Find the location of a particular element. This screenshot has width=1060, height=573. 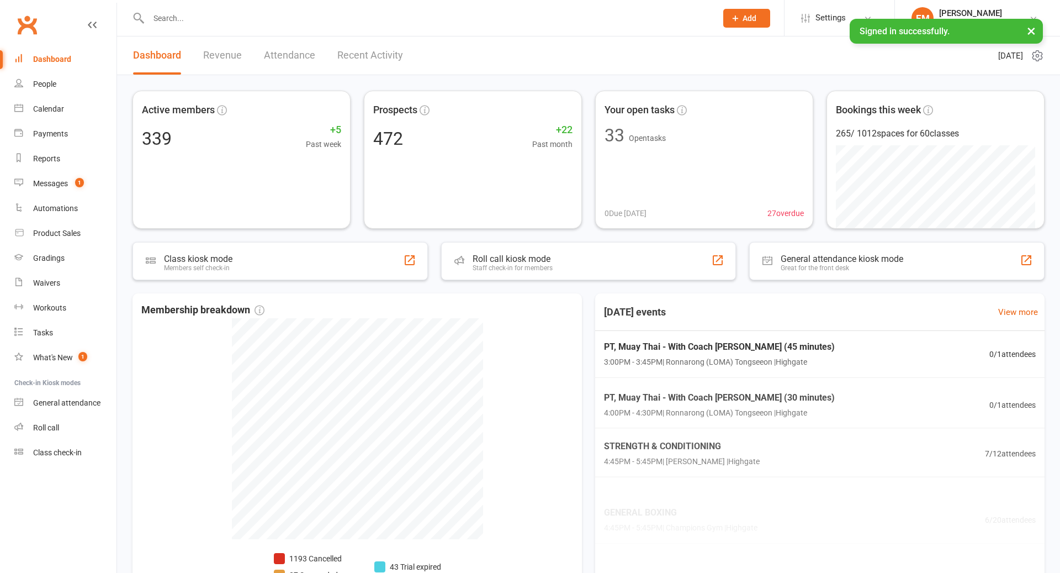

div: Staff check-in for members is located at coordinates (512, 268).